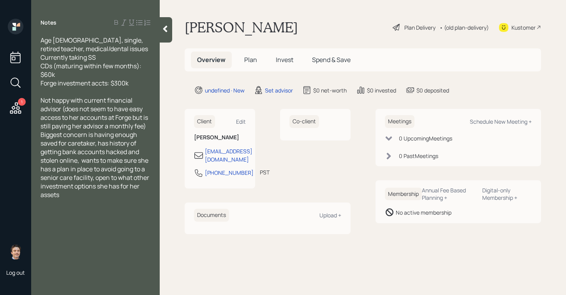 The width and height of the screenshot is (566, 295). What do you see at coordinates (426, 138) in the screenshot?
I see `div: 0 Upcoming Meeting s` at bounding box center [426, 138].